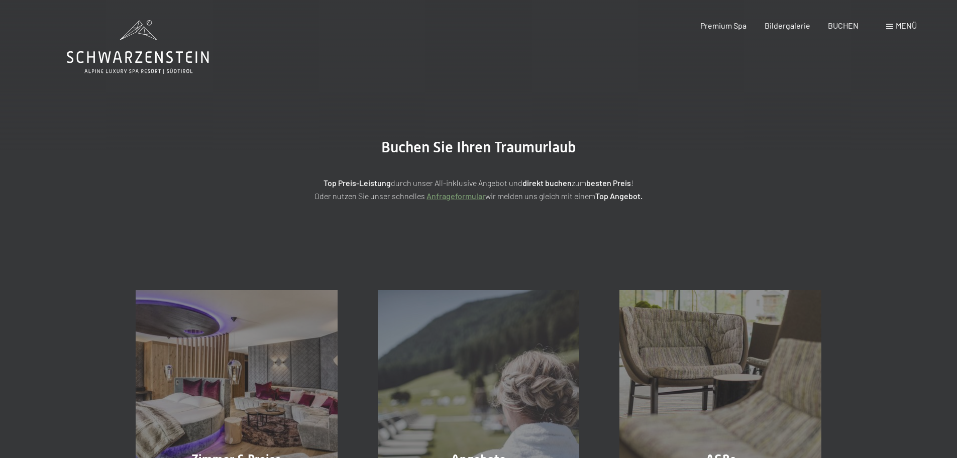 The width and height of the screenshot is (957, 458). I want to click on strong: Top Angebot., so click(619, 195).